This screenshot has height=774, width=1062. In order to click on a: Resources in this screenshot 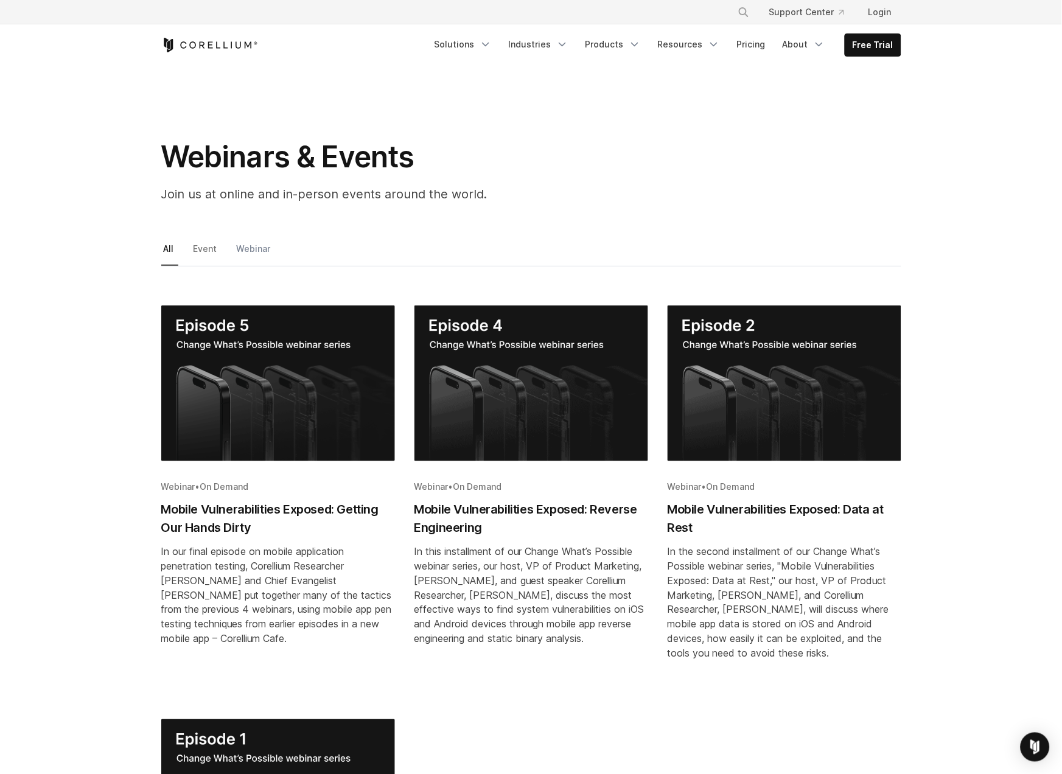, I will do `click(689, 44)`.